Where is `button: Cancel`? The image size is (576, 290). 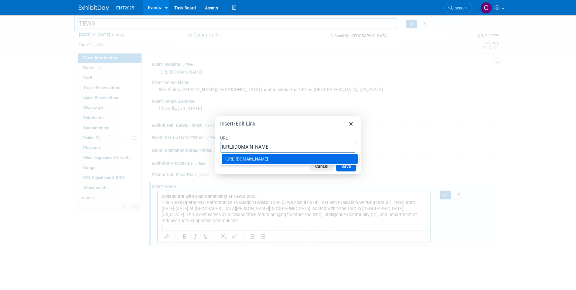
button: Cancel is located at coordinates (322, 166).